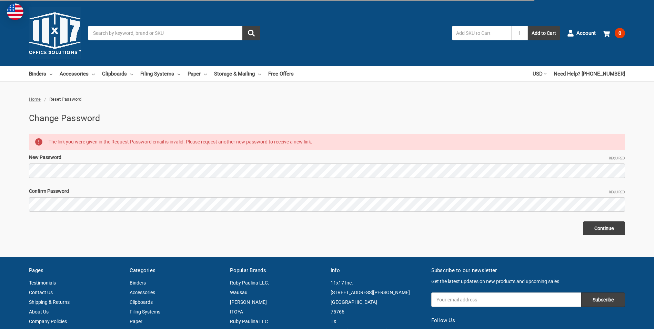 This screenshot has width=654, height=329. I want to click on button: Add to Cart, so click(544, 33).